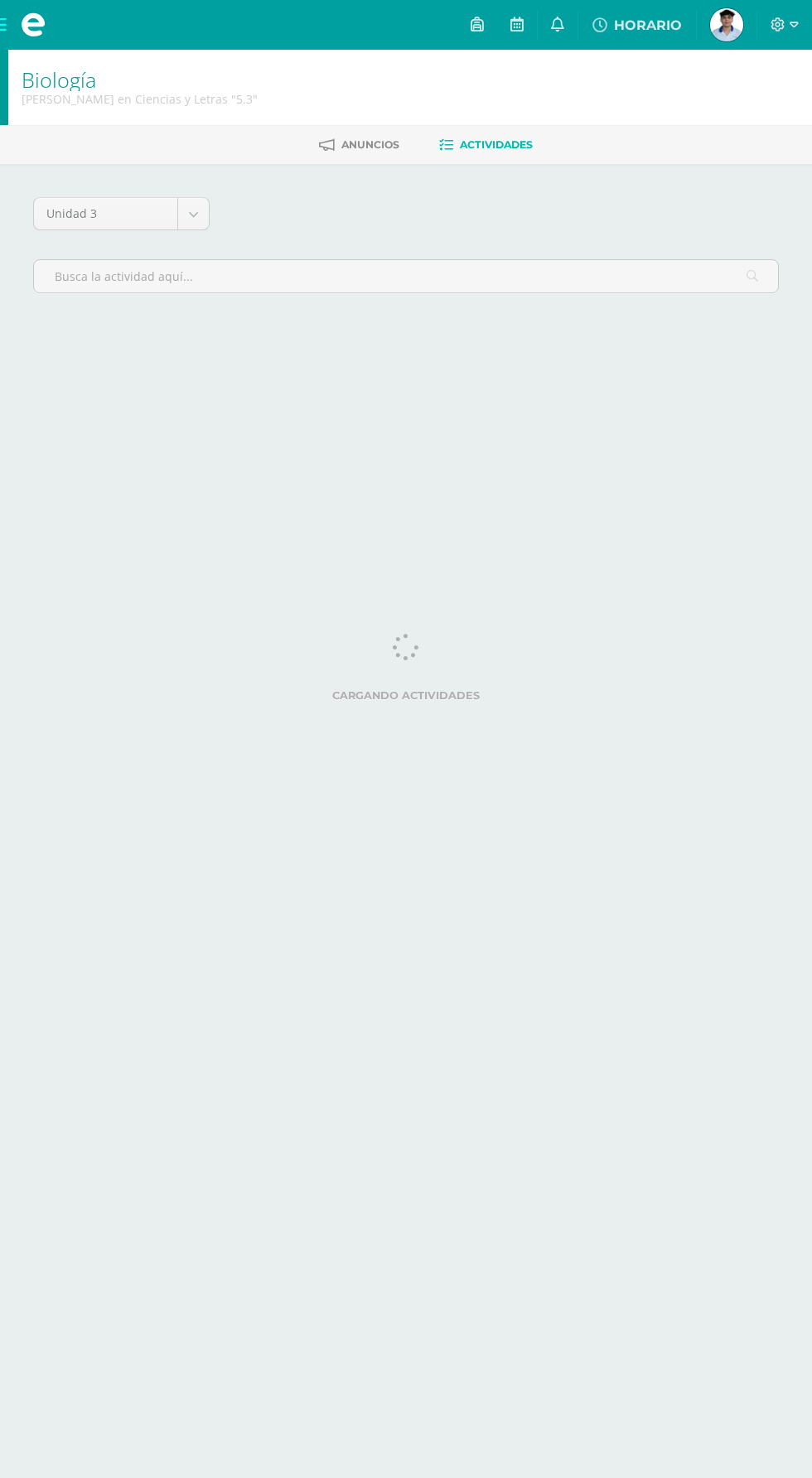 The width and height of the screenshot is (812, 1478). What do you see at coordinates (406, 276) in the screenshot?
I see `input: Busca la actividad aquí...` at bounding box center [406, 276].